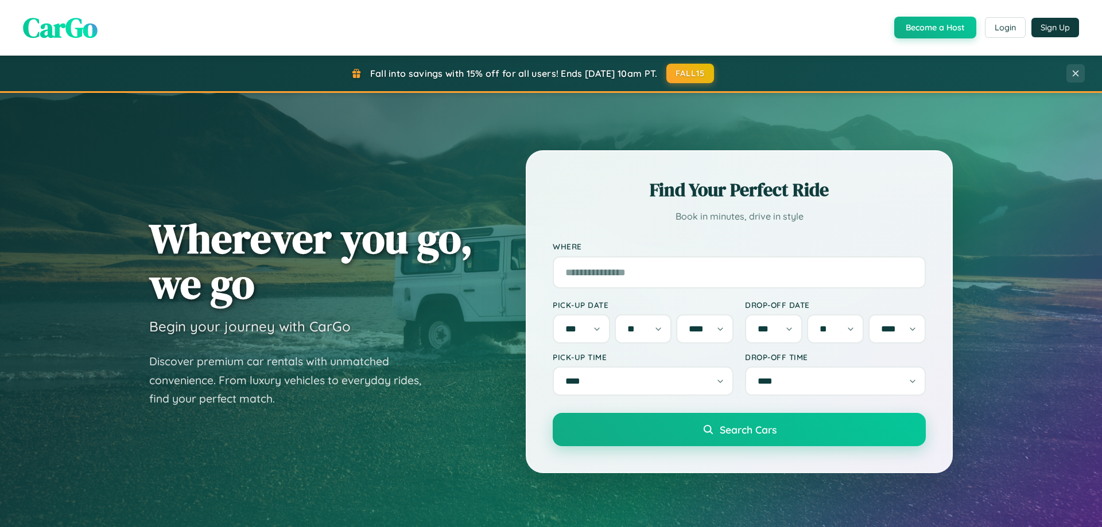 Image resolution: width=1102 pixels, height=527 pixels. What do you see at coordinates (739, 216) in the screenshot?
I see `p: Book in minutes, drive in style` at bounding box center [739, 216].